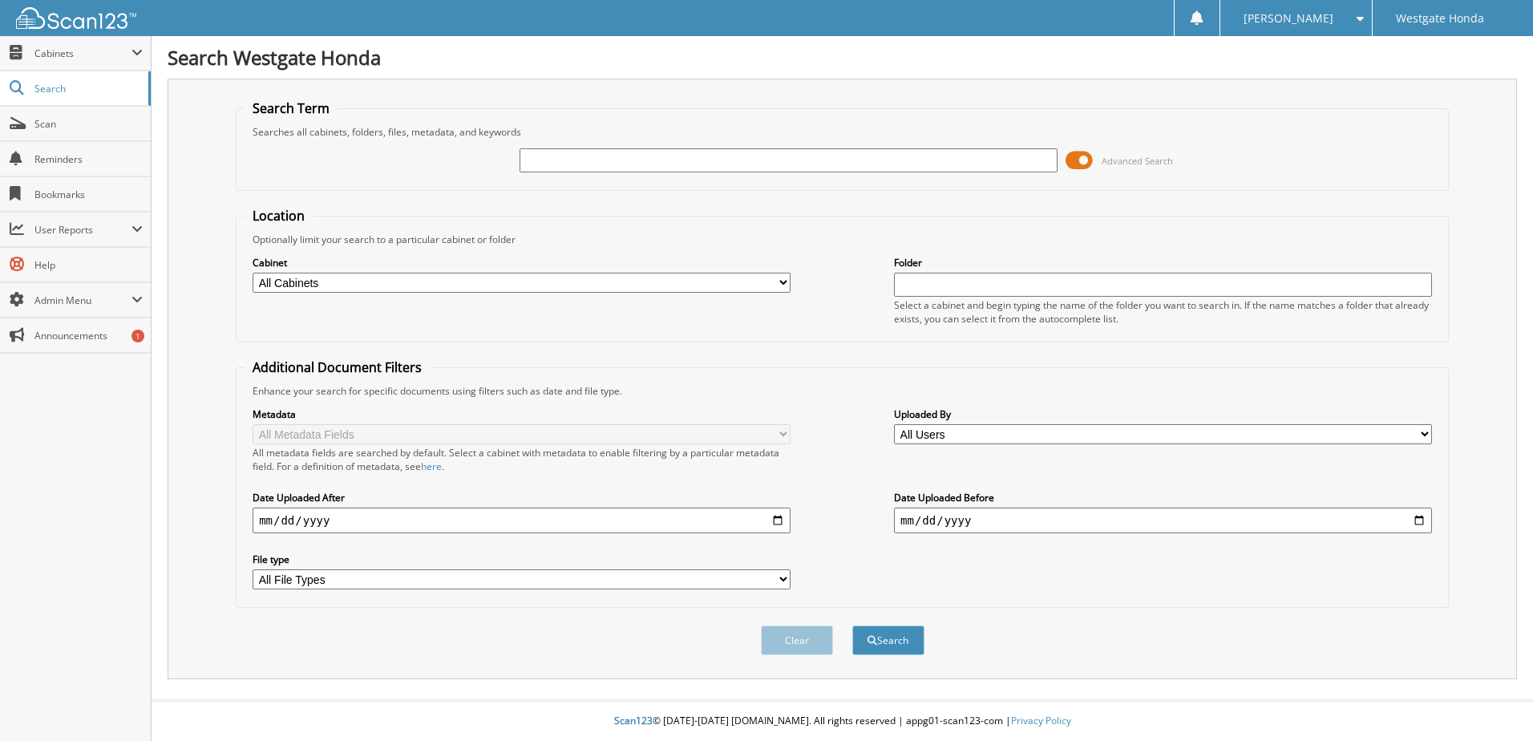 This screenshot has height=741, width=1533. Describe the element at coordinates (633, 720) in the screenshot. I see `span: Scan123` at that location.